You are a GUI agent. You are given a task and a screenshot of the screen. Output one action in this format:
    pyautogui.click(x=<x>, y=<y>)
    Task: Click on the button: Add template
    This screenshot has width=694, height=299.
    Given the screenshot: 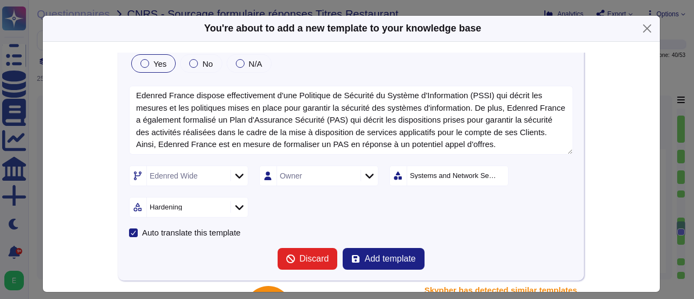 What is the action you would take?
    pyautogui.click(x=383, y=259)
    